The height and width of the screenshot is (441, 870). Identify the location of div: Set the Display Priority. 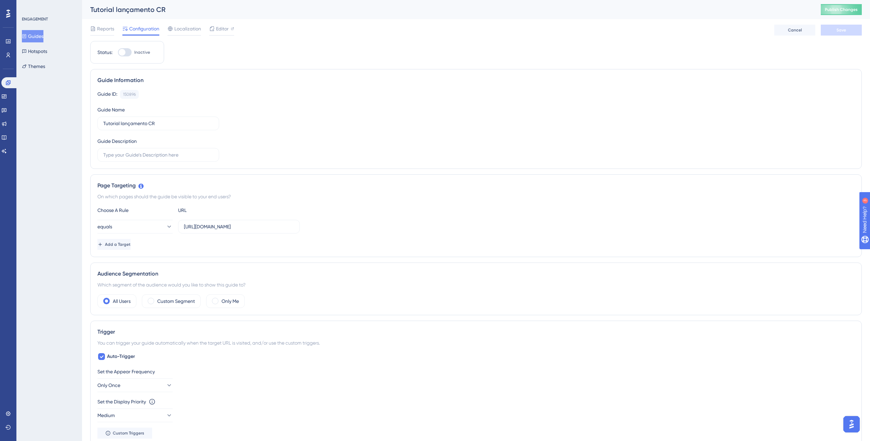
(122, 402).